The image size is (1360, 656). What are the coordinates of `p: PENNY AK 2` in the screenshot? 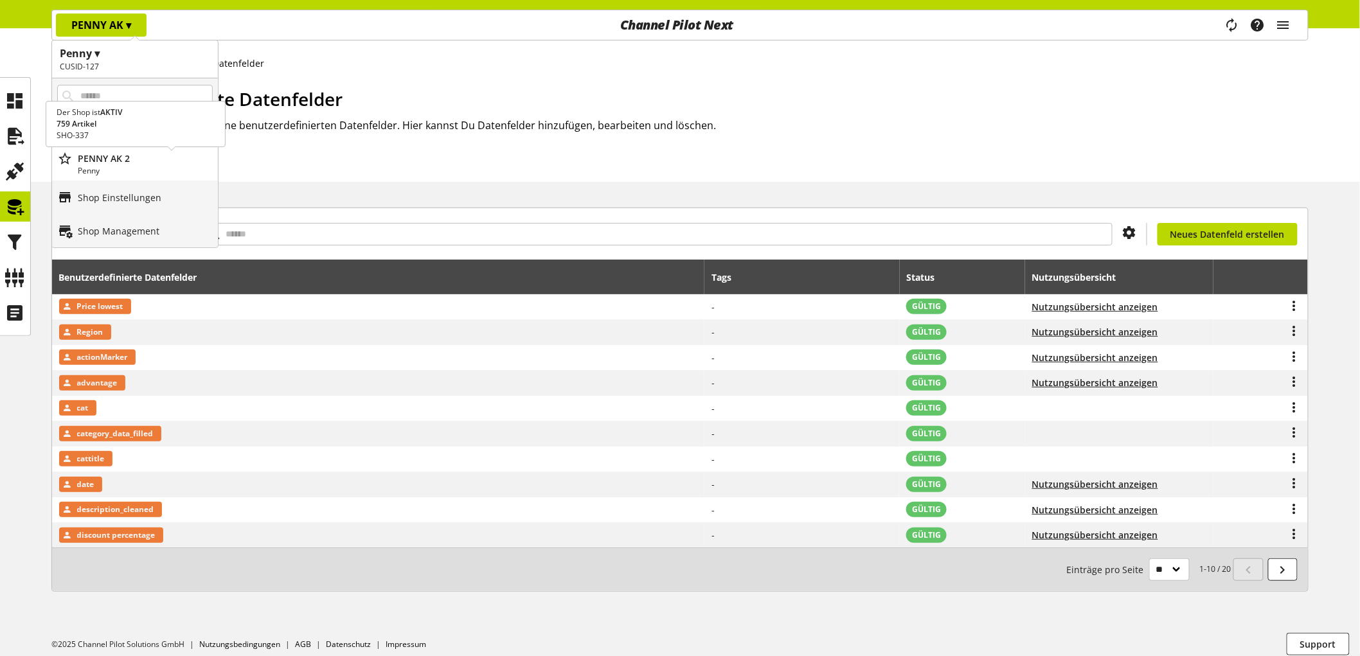 It's located at (145, 158).